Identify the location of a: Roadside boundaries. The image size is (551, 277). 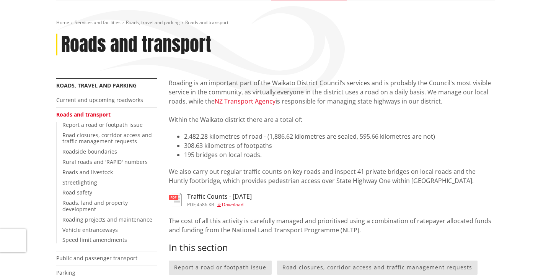
(89, 151).